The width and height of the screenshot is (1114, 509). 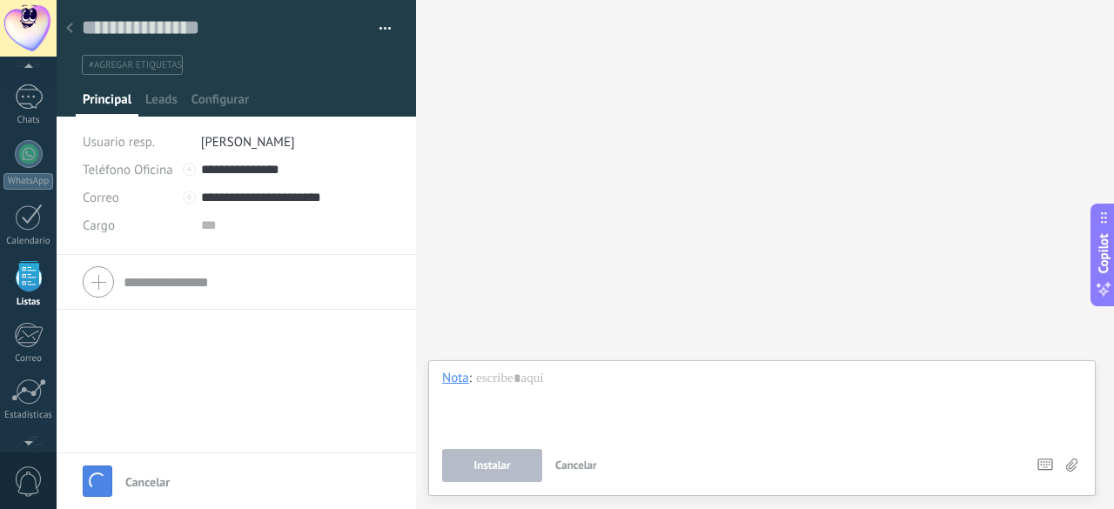 What do you see at coordinates (1103, 253) in the screenshot?
I see `span: Copilot` at bounding box center [1103, 253].